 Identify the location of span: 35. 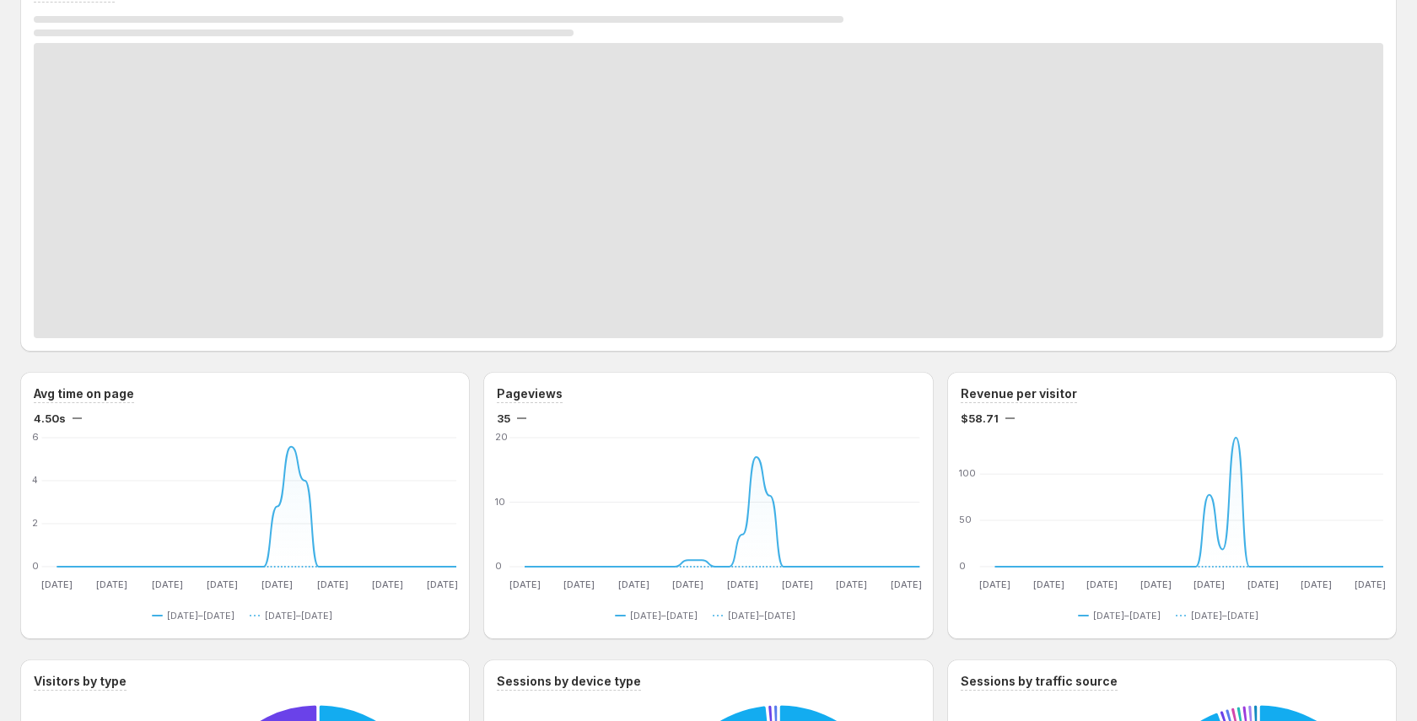
(504, 418).